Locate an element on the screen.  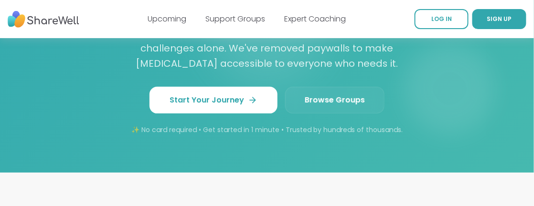
img: ShareWell Nav Logo is located at coordinates (43, 19).